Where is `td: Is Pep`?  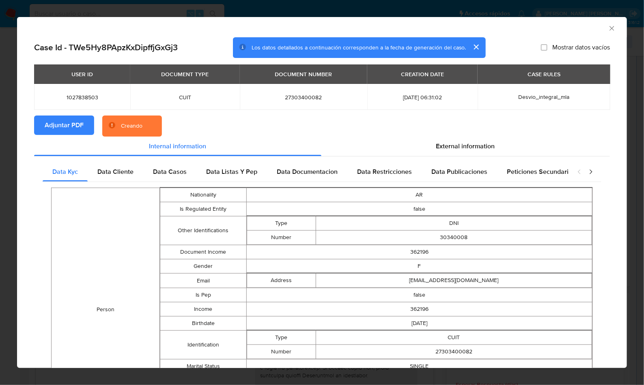 td: Is Pep is located at coordinates (203, 295).